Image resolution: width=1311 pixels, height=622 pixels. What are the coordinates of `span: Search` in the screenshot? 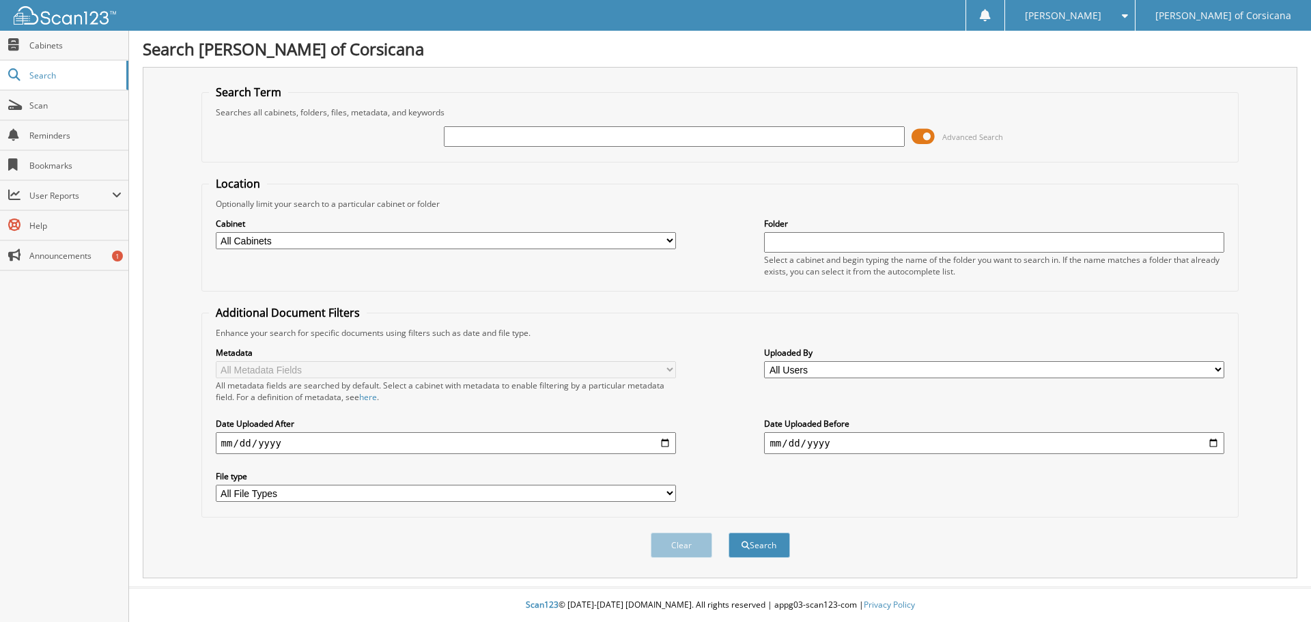 It's located at (74, 75).